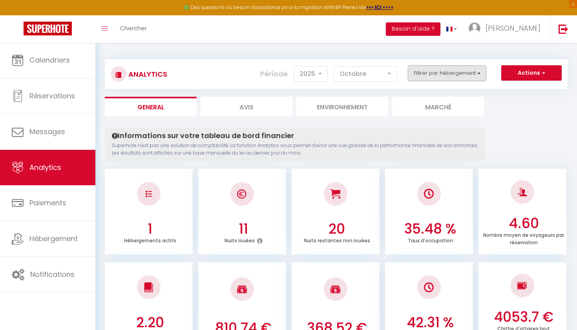 The width and height of the screenshot is (577, 330). What do you see at coordinates (380, 7) in the screenshot?
I see `strong: >>> ICI <<<<` at bounding box center [380, 7].